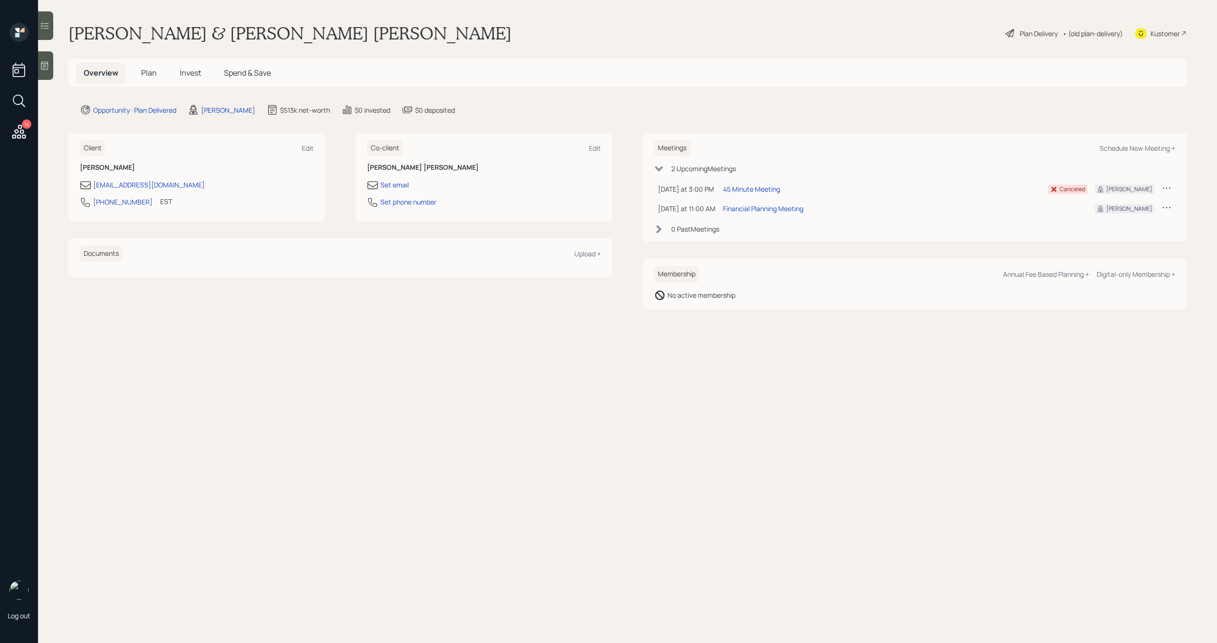 The width and height of the screenshot is (1217, 643). I want to click on span: Spend & Save, so click(247, 73).